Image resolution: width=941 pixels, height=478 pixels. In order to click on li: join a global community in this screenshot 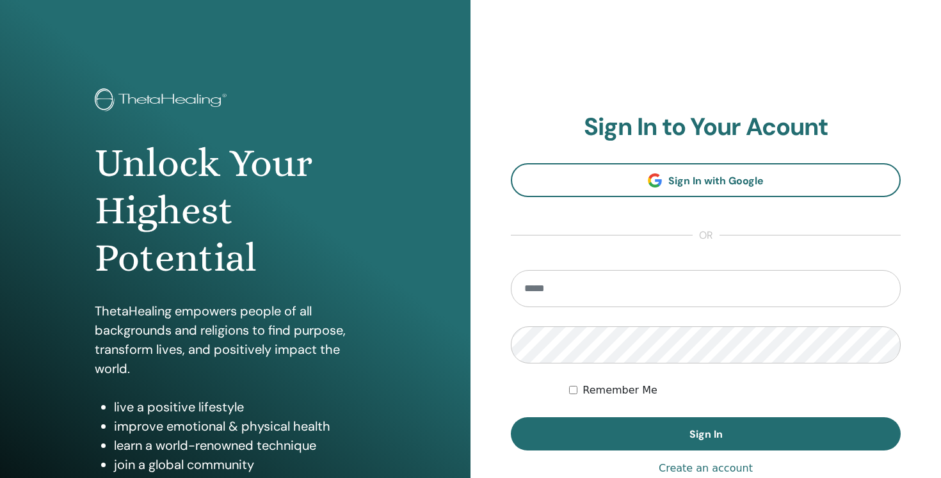, I will do `click(245, 465)`.